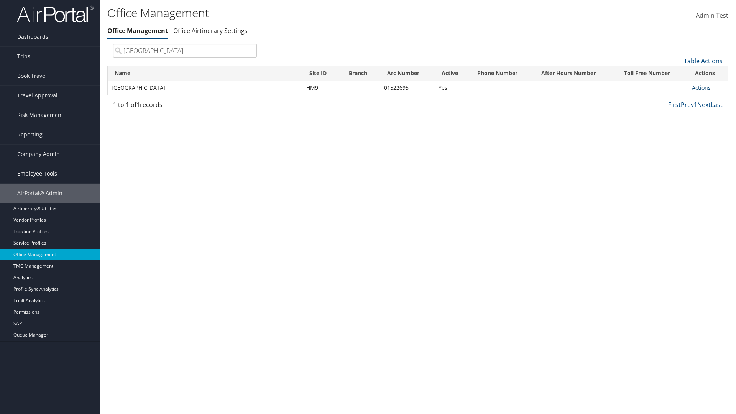 The width and height of the screenshot is (736, 414). I want to click on a: Actions, so click(701, 87).